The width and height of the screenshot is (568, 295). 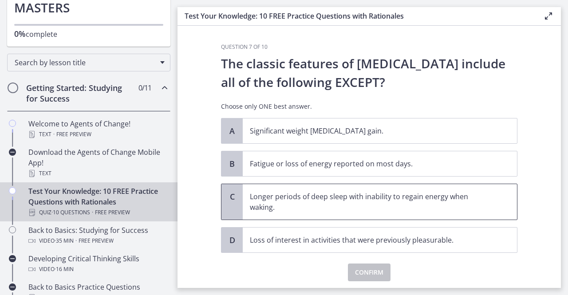 What do you see at coordinates (85, 63) in the screenshot?
I see `span: Search by lesson title` at bounding box center [85, 63].